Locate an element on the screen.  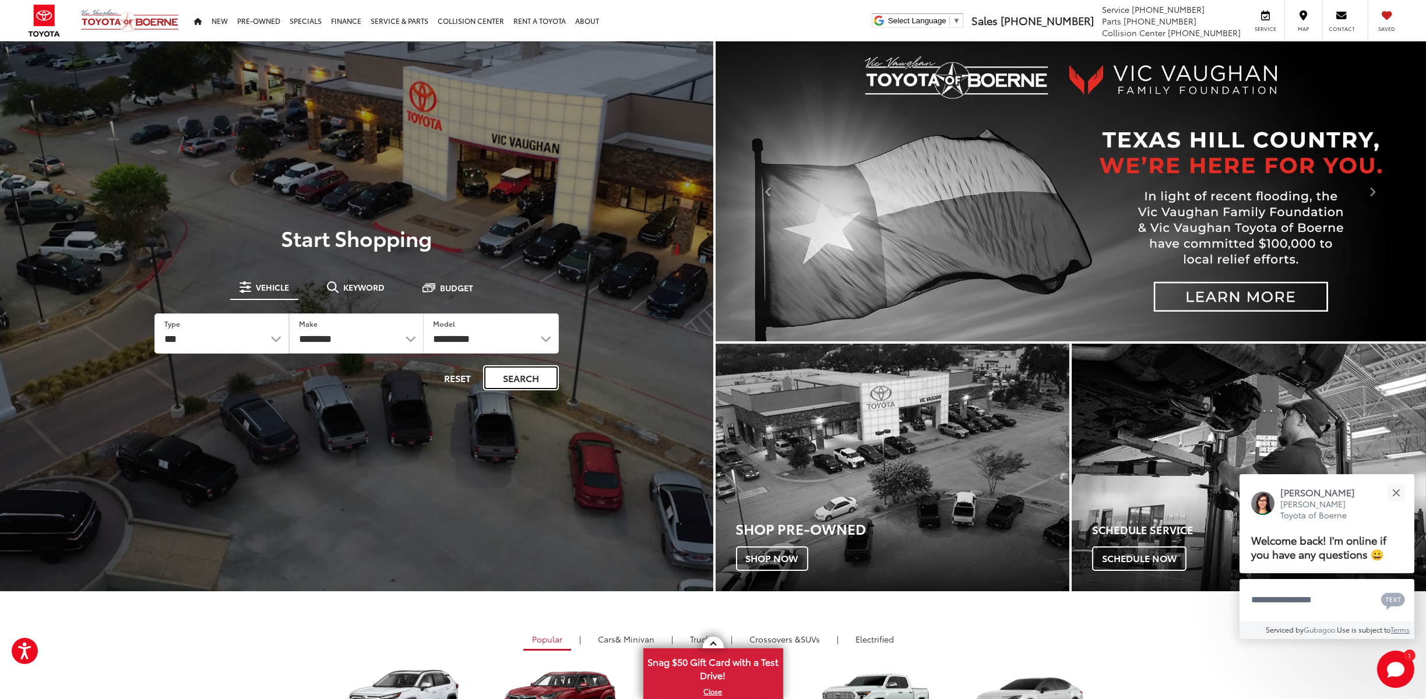
label: Type is located at coordinates (172, 323).